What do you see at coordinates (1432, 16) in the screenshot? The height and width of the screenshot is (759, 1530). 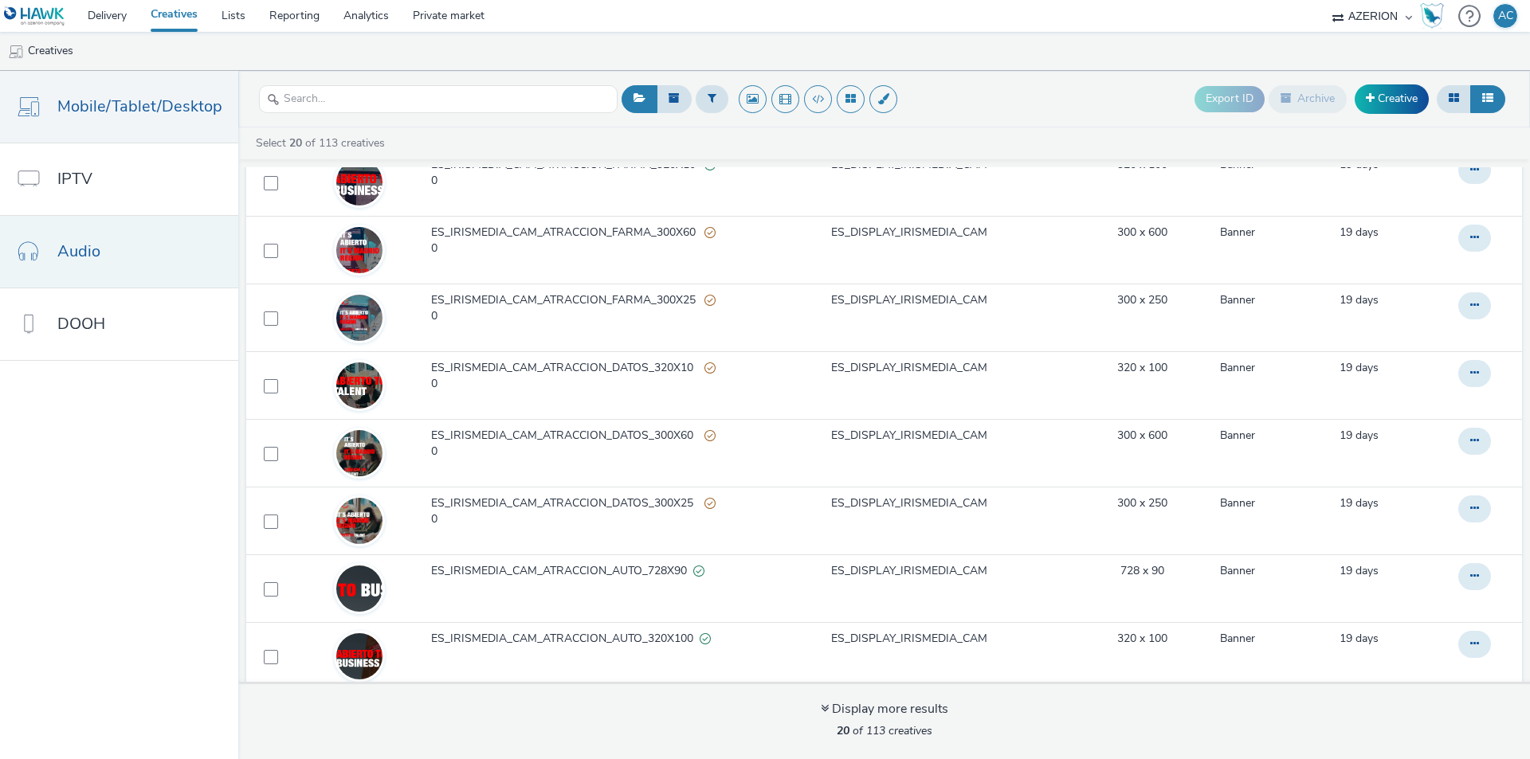 I see `img: Hawk Academy` at bounding box center [1432, 16].